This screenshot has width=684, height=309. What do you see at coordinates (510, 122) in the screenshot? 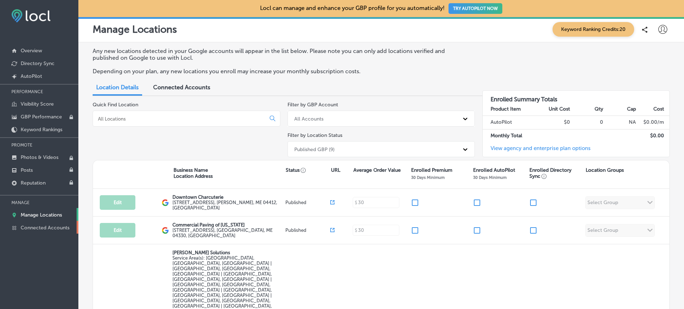
I see `td: AutoPilot` at bounding box center [510, 122].